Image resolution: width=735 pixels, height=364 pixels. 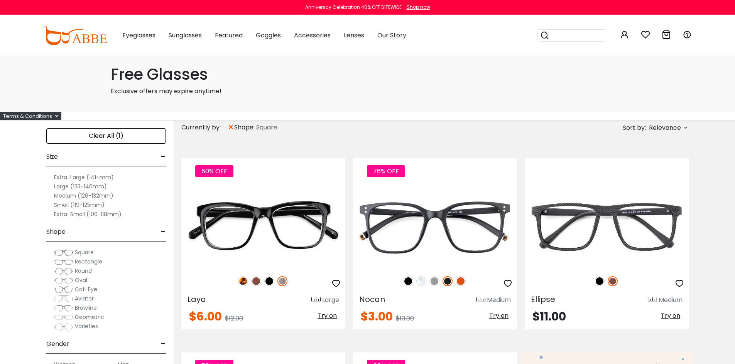 I want to click on span: $13.00, so click(x=404, y=318).